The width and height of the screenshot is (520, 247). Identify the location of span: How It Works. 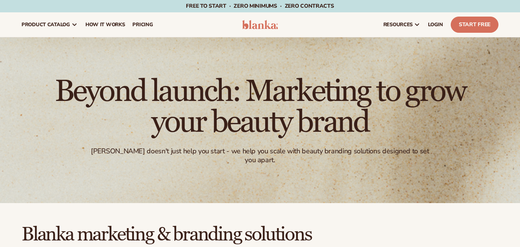
(105, 25).